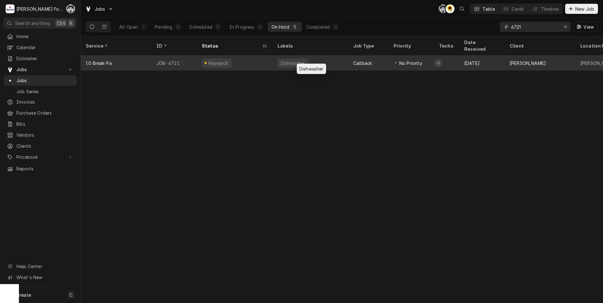 The image size is (603, 303). Describe the element at coordinates (40, 146) in the screenshot. I see `a: Clients` at that location.